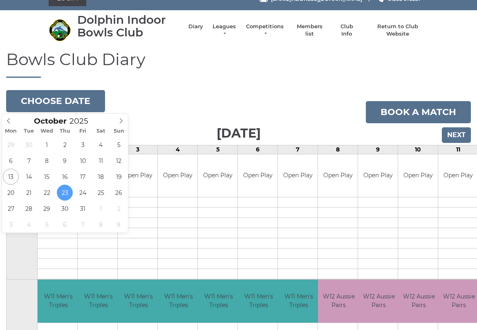 This screenshot has height=330, width=477. I want to click on td: 8, so click(338, 149).